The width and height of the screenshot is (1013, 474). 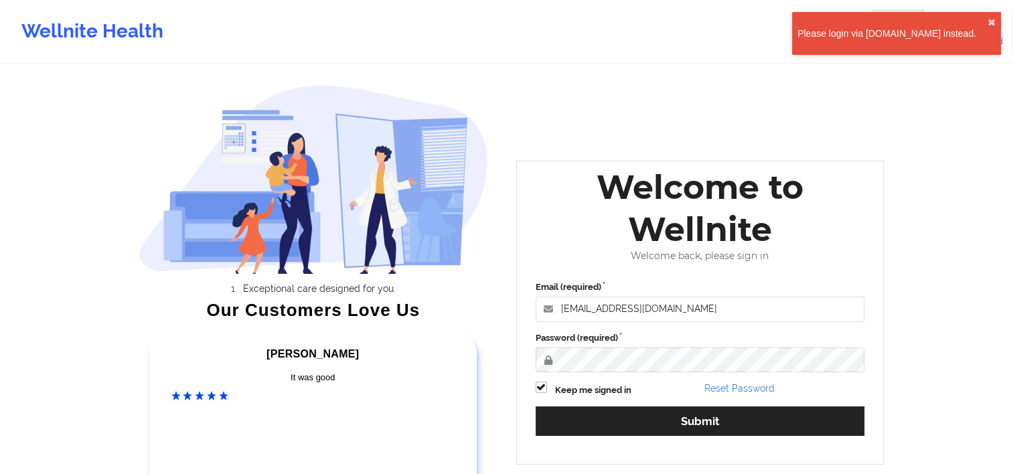 What do you see at coordinates (700, 420) in the screenshot?
I see `button: Submit` at bounding box center [700, 420].